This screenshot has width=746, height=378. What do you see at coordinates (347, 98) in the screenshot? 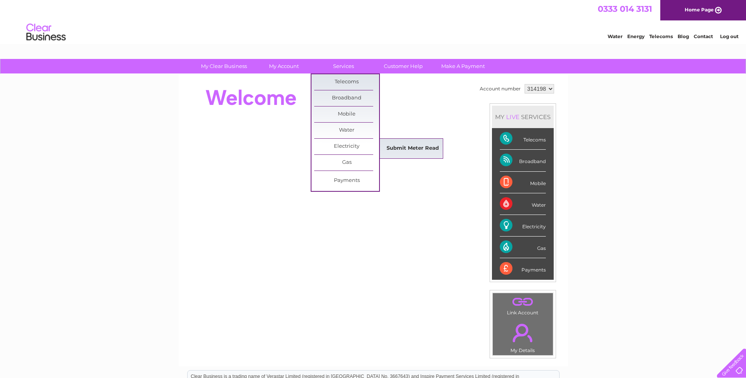
I see `a: Broadband` at bounding box center [347, 98].